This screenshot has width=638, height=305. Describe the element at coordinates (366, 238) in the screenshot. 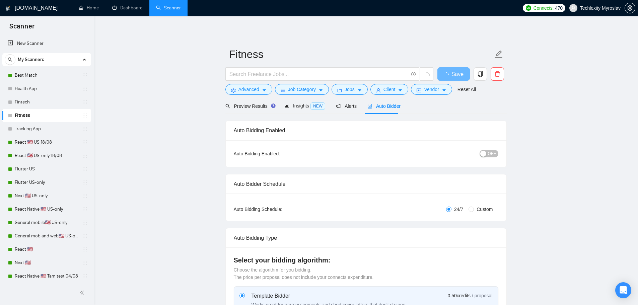

I see `div: Auto Bidding Type` at that location.